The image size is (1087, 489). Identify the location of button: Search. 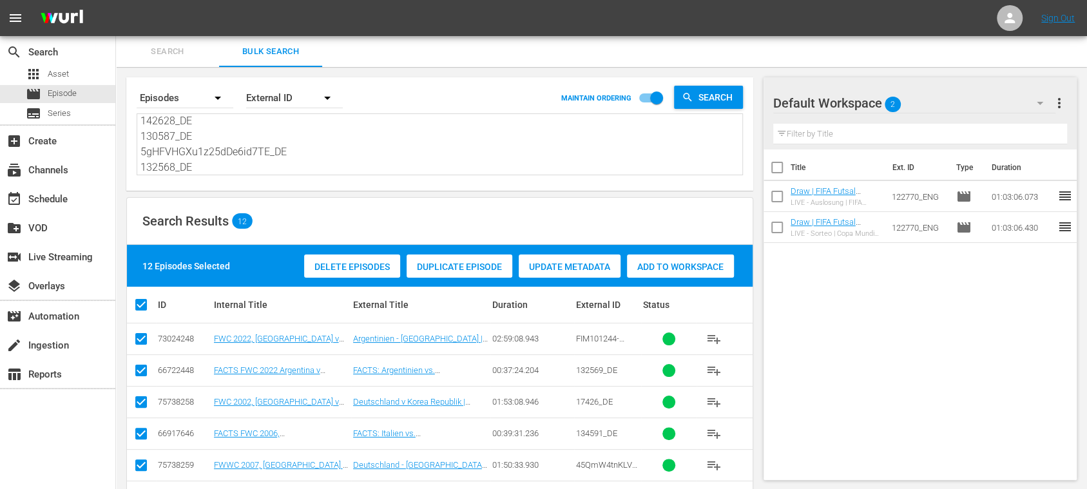
(708, 97).